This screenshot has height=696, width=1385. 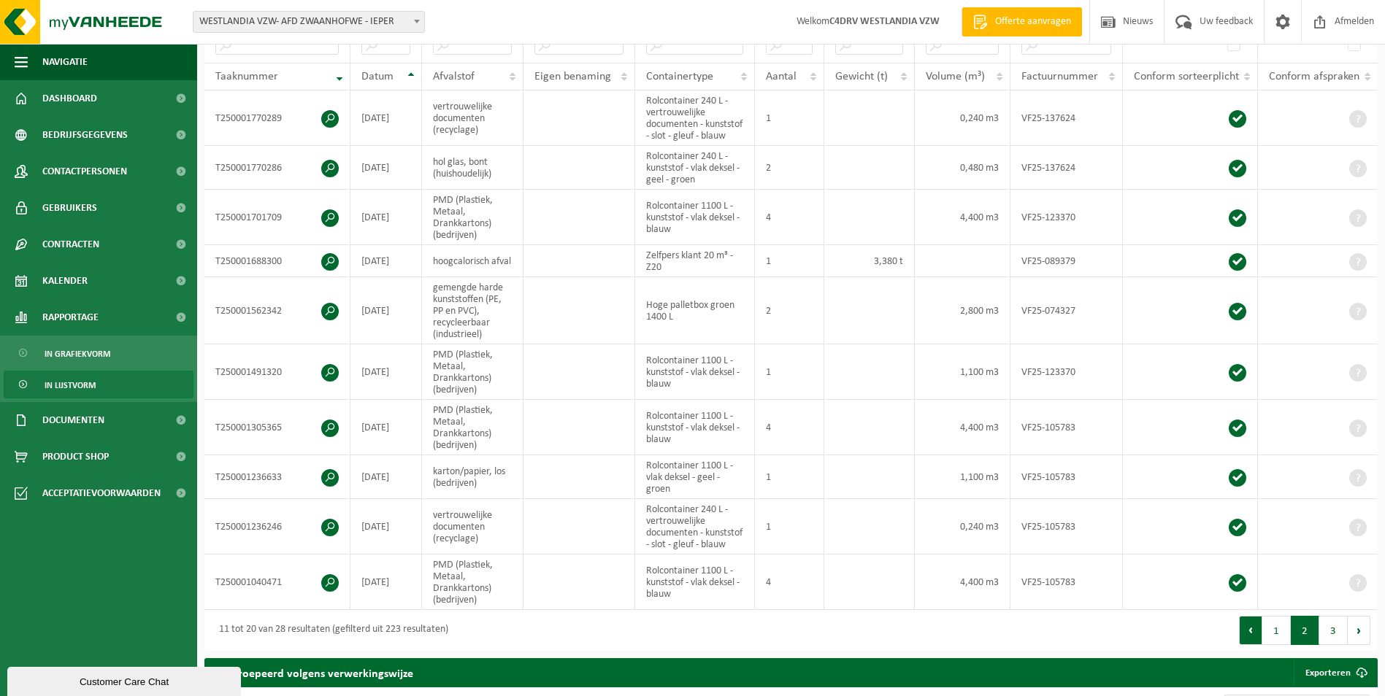 I want to click on strong: C4DRV WESTLANDIA VZW, so click(x=884, y=21).